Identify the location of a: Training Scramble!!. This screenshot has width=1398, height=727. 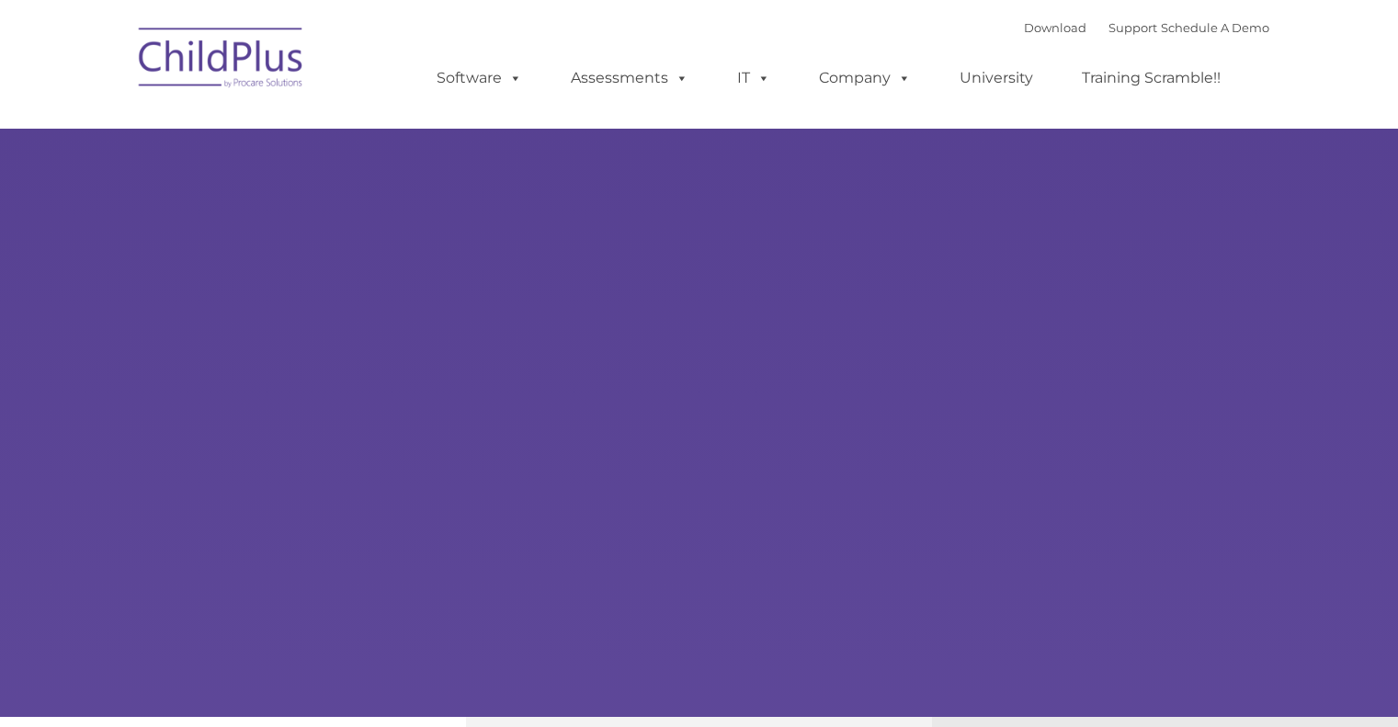
(1150, 78).